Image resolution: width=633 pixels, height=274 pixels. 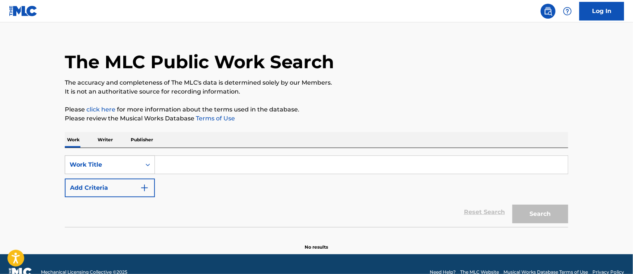 I want to click on div: Work Title, so click(x=103, y=165).